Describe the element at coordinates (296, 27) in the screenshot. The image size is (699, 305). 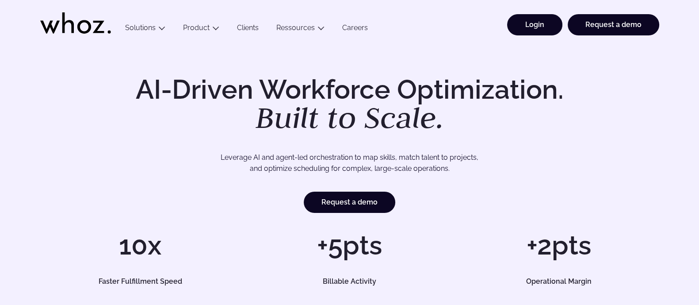
I see `a: Ressources` at that location.